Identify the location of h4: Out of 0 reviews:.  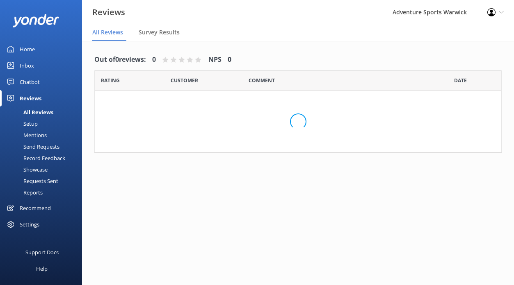
(120, 60).